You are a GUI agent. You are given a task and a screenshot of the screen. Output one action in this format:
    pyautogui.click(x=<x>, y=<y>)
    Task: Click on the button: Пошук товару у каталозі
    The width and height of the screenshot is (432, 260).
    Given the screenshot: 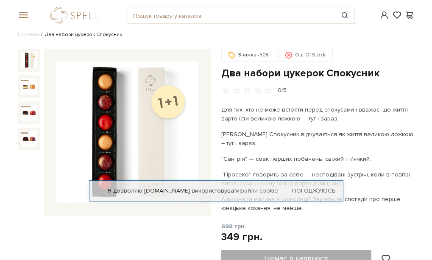 What is the action you would take?
    pyautogui.click(x=345, y=16)
    